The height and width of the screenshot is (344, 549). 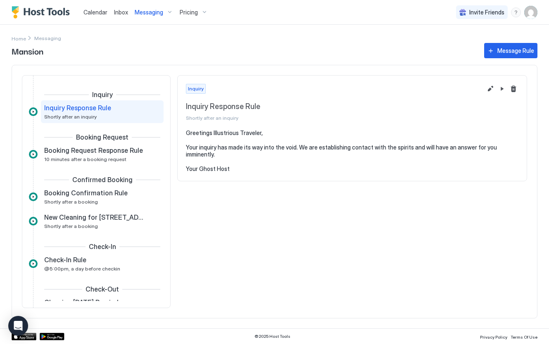 I want to click on span: Messaging, so click(x=149, y=12).